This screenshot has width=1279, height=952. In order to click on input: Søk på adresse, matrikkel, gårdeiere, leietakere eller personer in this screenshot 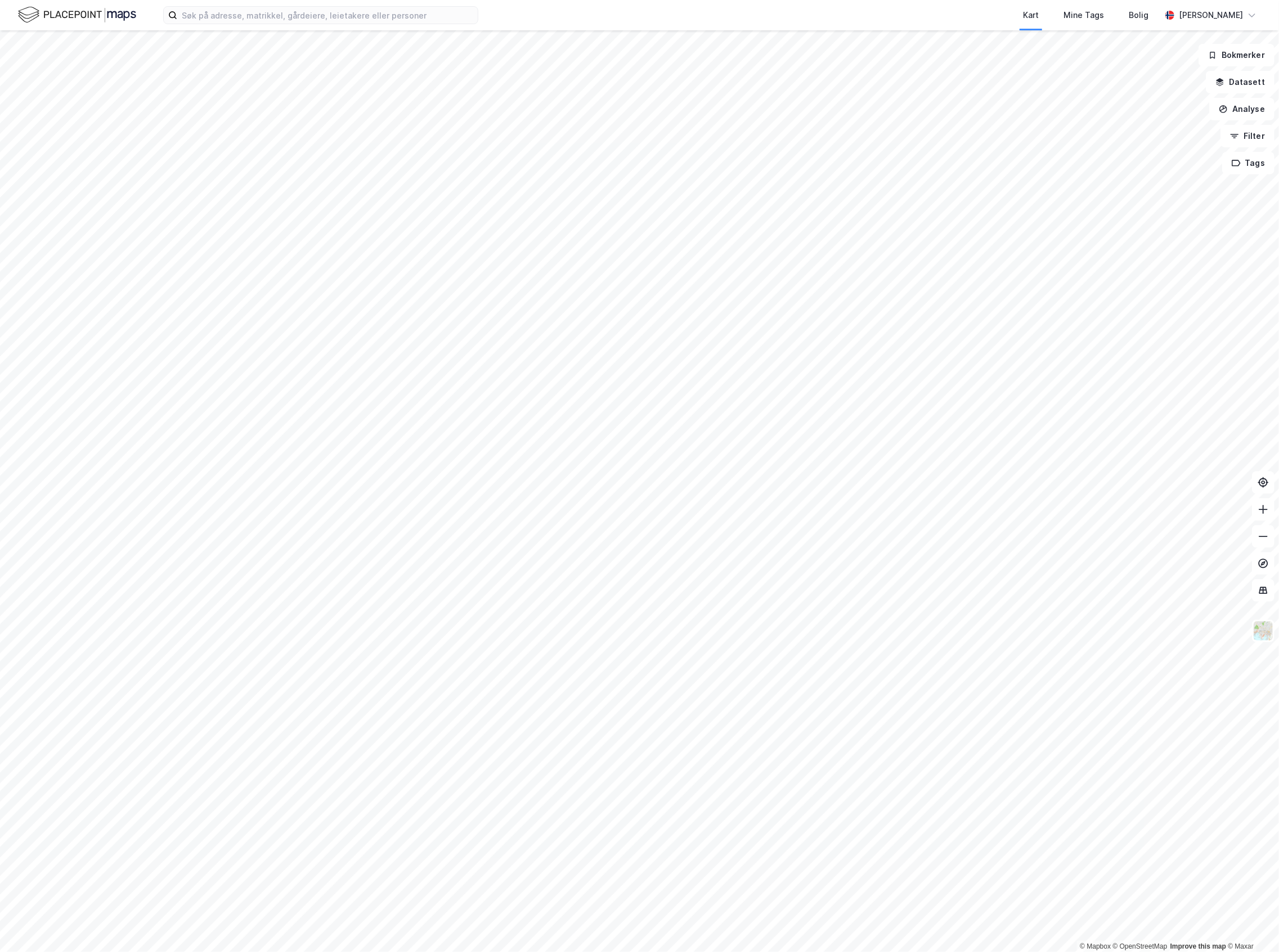, I will do `click(327, 15)`.